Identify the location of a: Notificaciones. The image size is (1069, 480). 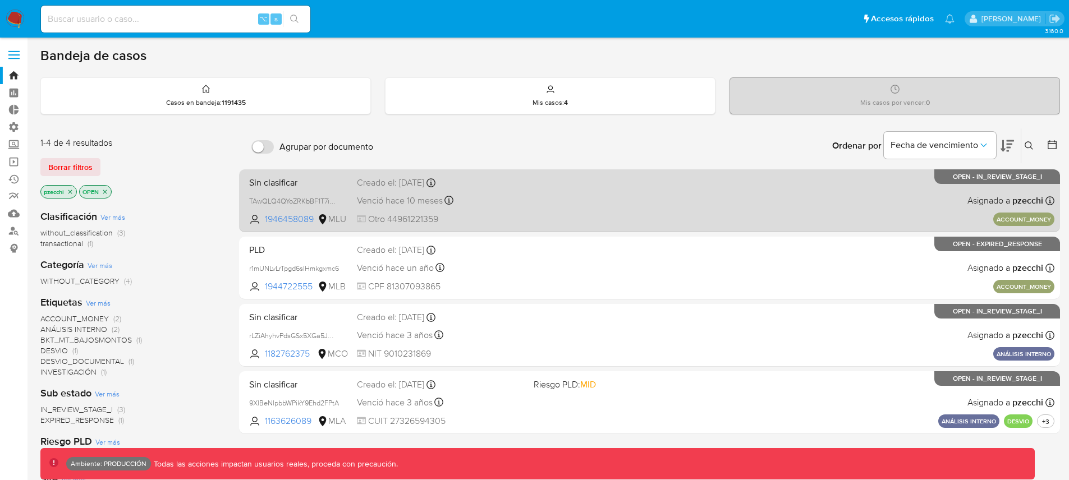
(949, 19).